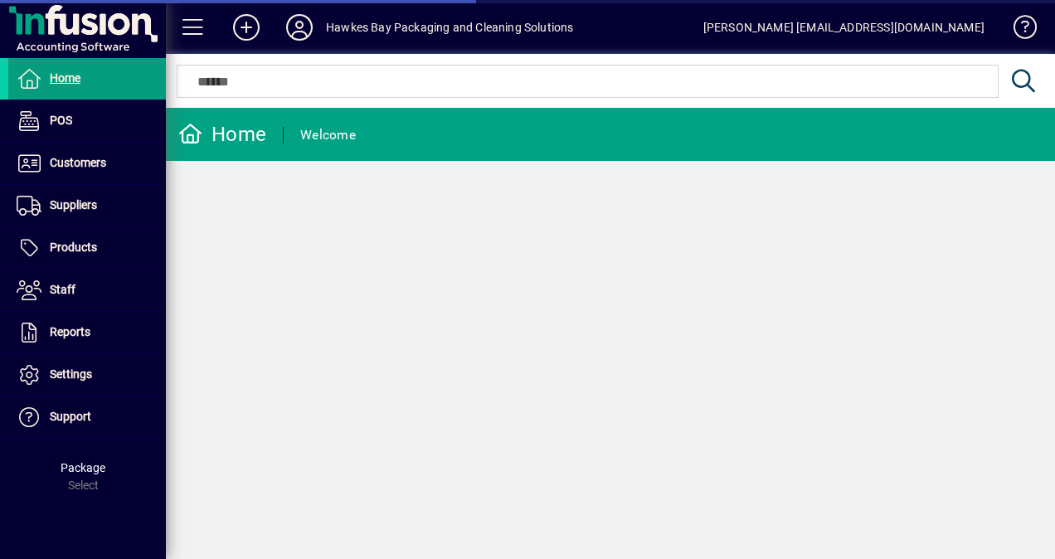 This screenshot has width=1055, height=559. I want to click on a: Products, so click(87, 248).